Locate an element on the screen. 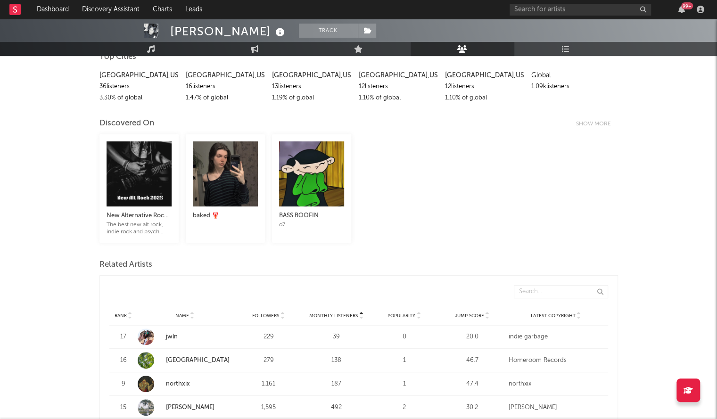  input: Search... is located at coordinates (561, 292).